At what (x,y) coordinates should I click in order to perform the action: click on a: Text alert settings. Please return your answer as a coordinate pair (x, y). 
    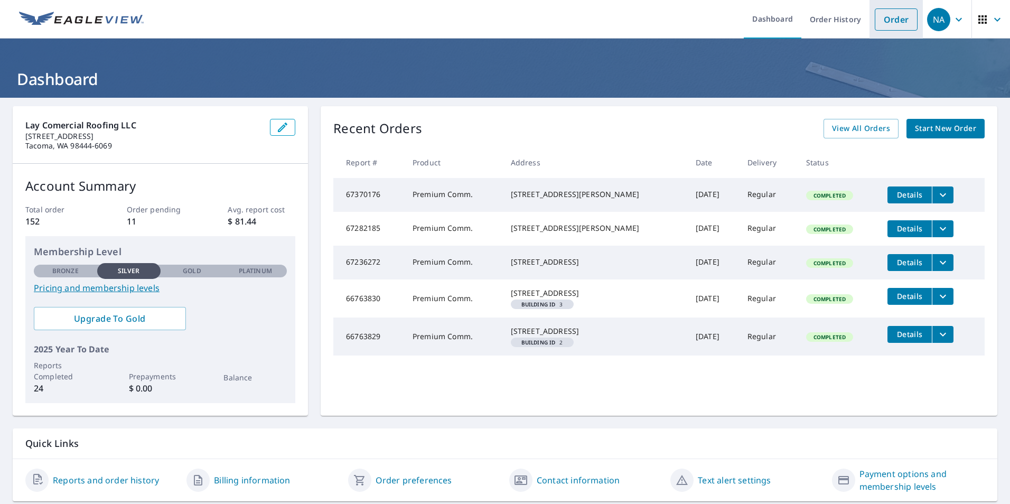
    Looking at the image, I should click on (734, 480).